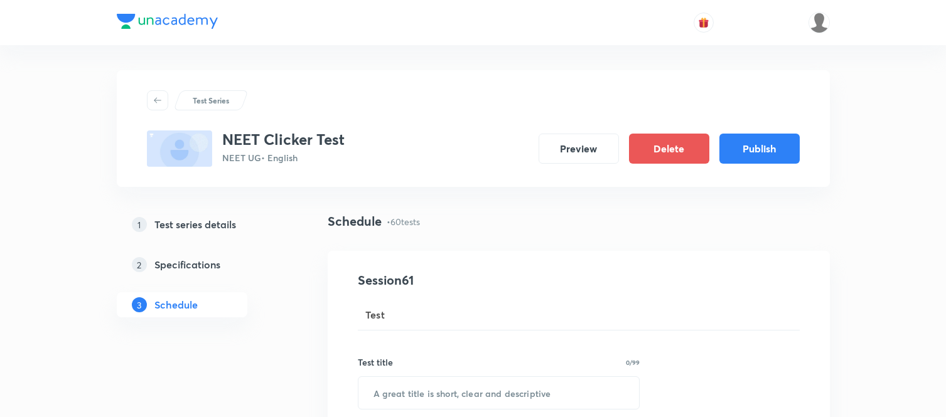 This screenshot has height=417, width=946. I want to click on img: Company Logo, so click(167, 21).